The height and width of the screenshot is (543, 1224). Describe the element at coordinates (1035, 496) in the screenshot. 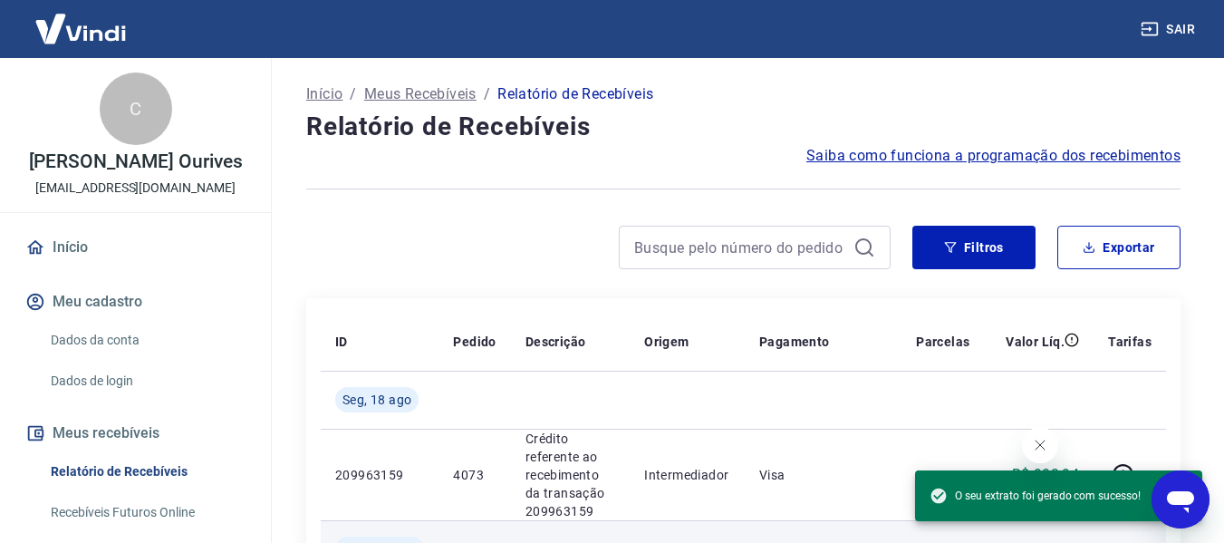

I see `span: O seu extrato foi gerado com sucesso!` at that location.